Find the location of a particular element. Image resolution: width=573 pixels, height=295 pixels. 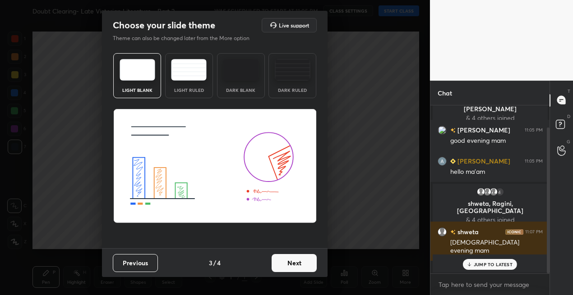

div: Dark Ruled is located at coordinates (292, 90).